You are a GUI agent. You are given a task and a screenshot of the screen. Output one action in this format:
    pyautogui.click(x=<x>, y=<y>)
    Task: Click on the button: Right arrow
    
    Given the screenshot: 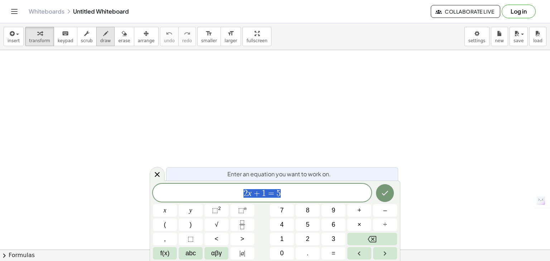 What is the action you would take?
    pyautogui.click(x=385, y=253)
    